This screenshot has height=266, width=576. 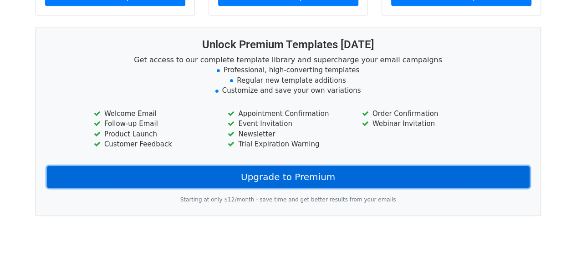 What do you see at coordinates (288, 70) in the screenshot?
I see `li: Professional, high-converting templates` at bounding box center [288, 70].